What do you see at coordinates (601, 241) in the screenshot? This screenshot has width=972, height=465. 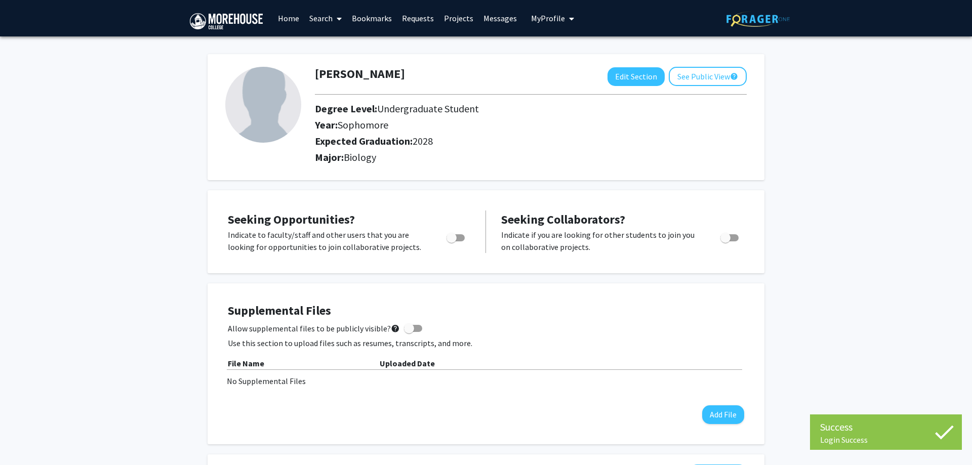 I see `p: Indicate if you are looking for other students to join you on collaborative projects.` at bounding box center [601, 241].